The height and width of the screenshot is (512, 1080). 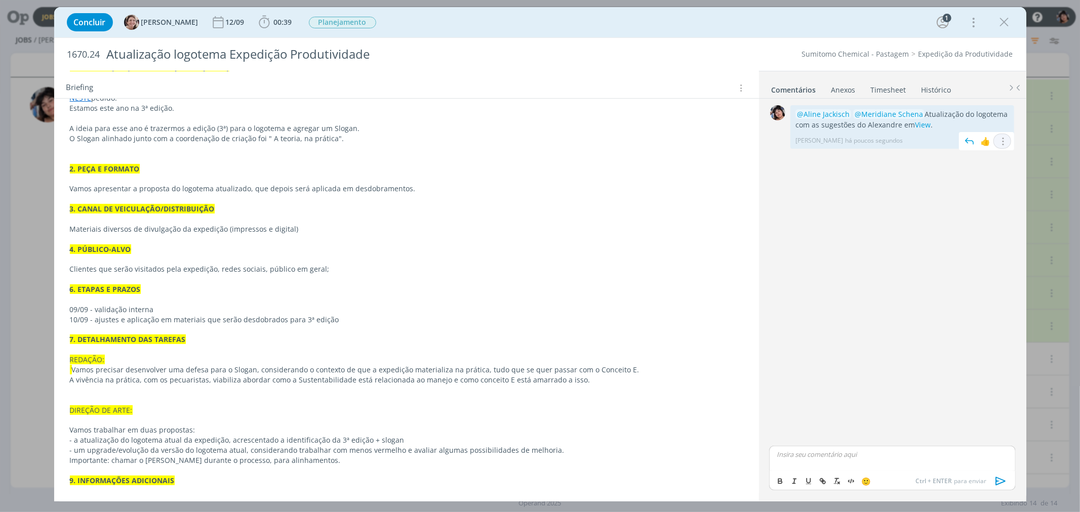 What do you see at coordinates (406, 269) in the screenshot?
I see `p: Clientes que serão visitados pela expedição, redes sociais, público em geral;` at bounding box center [406, 269].